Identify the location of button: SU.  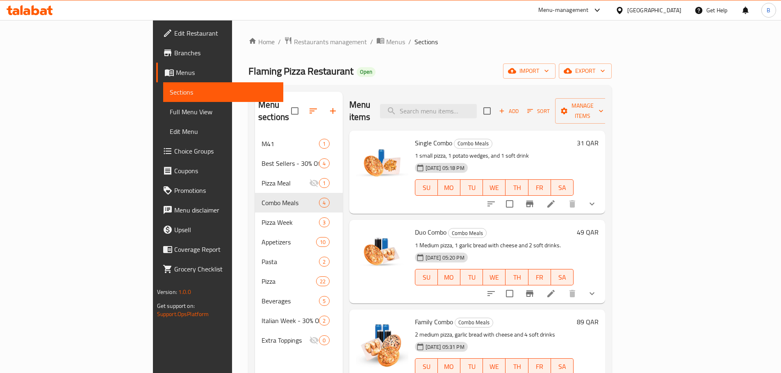
(426, 188).